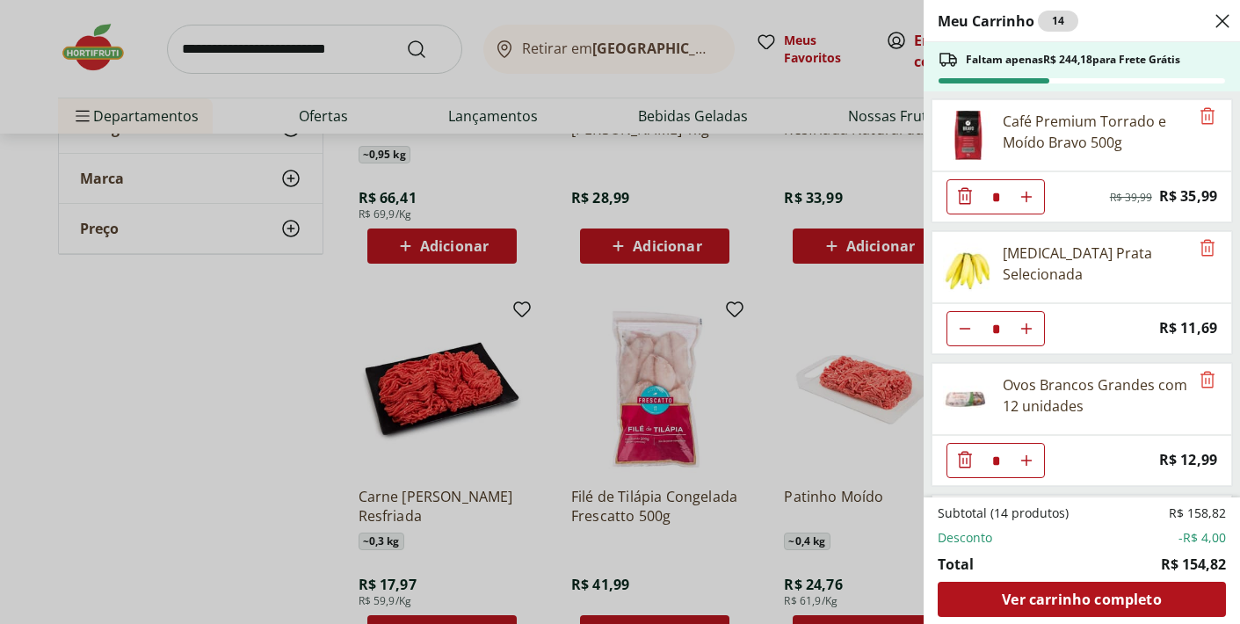  What do you see at coordinates (967, 135) in the screenshot?
I see `img: Café Premium Torrado e Moído Bravo 500g` at bounding box center [967, 135].